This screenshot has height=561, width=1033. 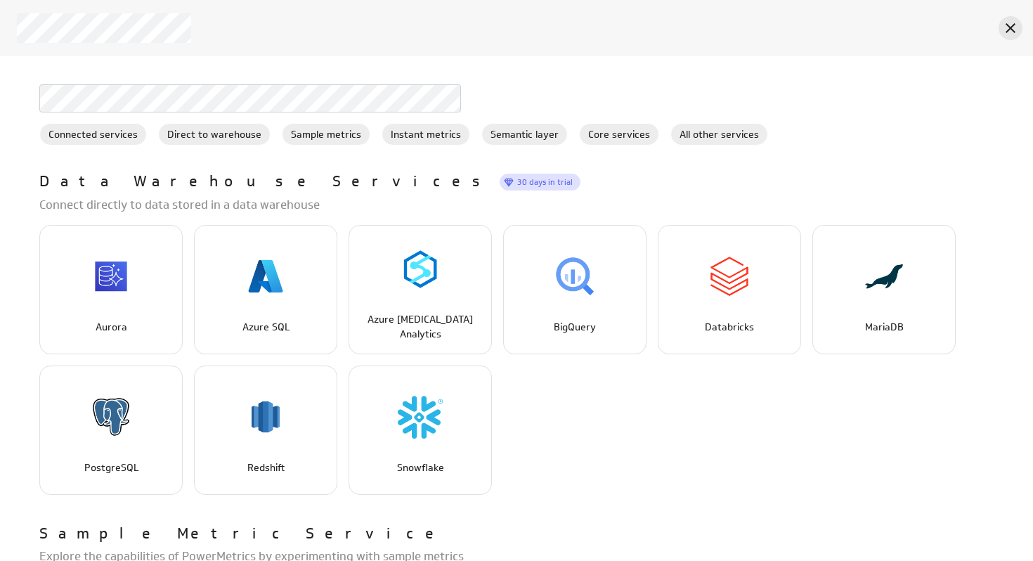 I want to click on div: Cancel, so click(x=1011, y=28).